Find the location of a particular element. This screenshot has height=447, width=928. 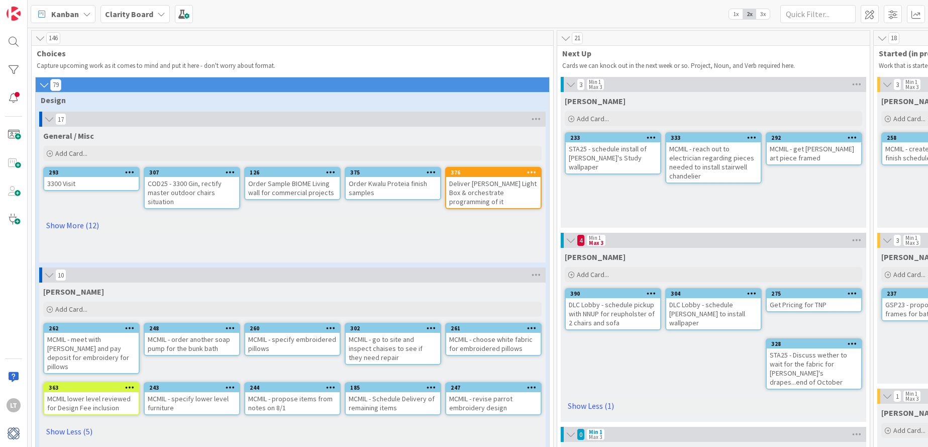

div: MCMIL - go to site and inspect chaises to see if they need repair is located at coordinates (393, 348).